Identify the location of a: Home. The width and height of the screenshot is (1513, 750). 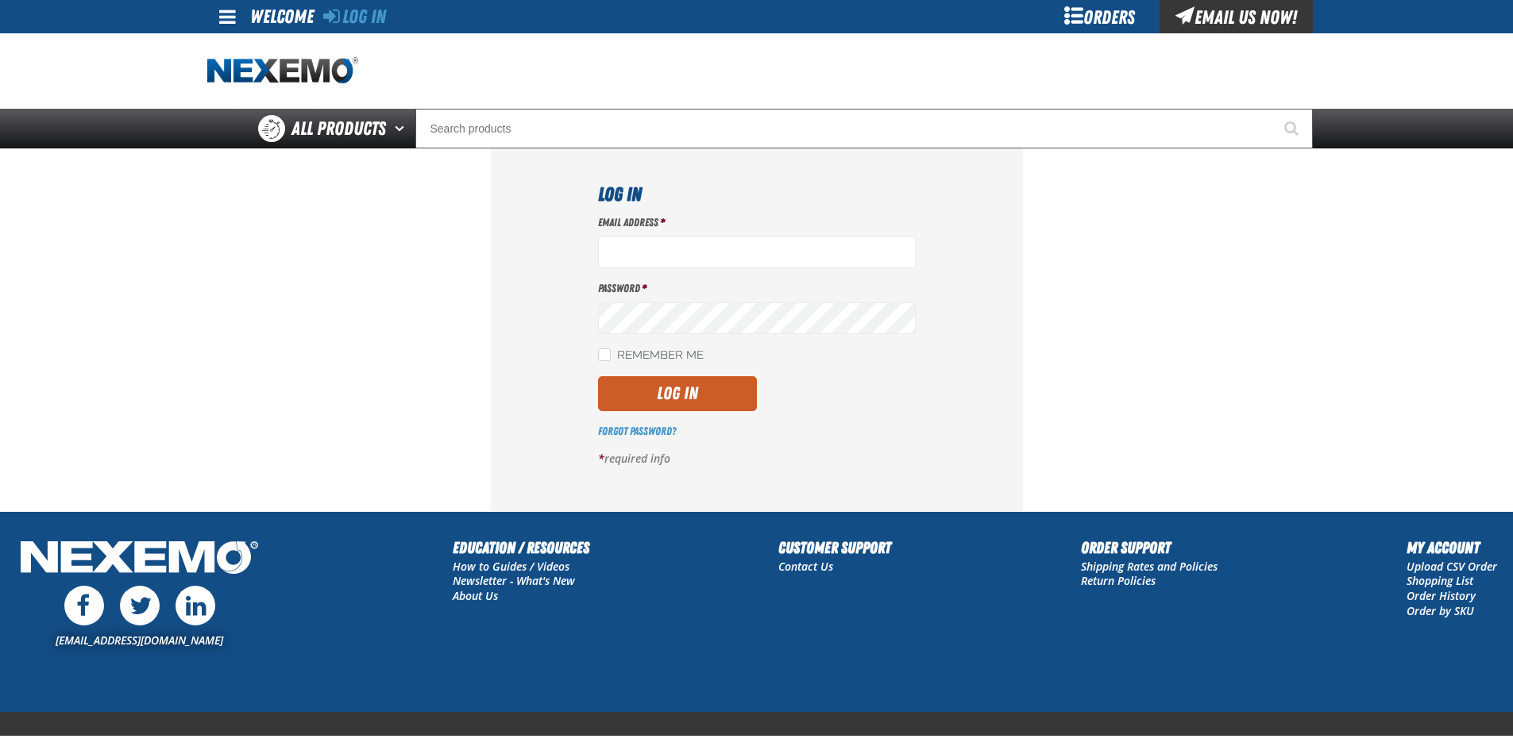
(283, 71).